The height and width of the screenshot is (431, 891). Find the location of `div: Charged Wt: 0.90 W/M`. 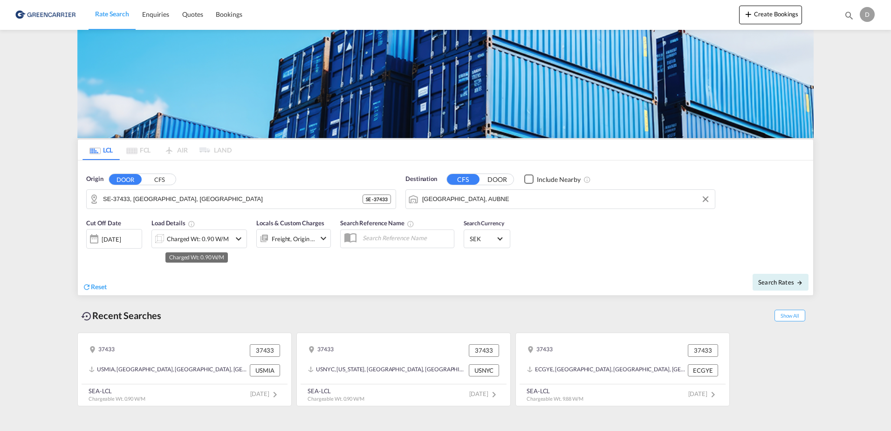

div: Charged Wt: 0.90 W/M is located at coordinates (198, 239).